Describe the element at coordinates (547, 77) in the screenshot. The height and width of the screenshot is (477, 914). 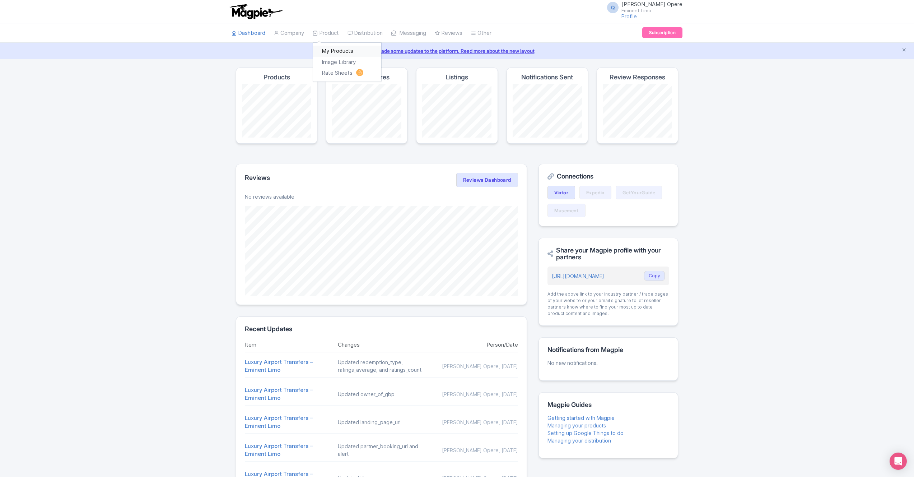
I see `h4: Notifications Sent` at that location.